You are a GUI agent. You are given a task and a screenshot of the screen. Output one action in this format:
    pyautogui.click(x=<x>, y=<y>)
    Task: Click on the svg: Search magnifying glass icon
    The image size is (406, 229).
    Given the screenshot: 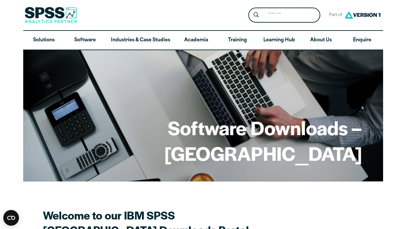 What is the action you would take?
    pyautogui.click(x=256, y=15)
    